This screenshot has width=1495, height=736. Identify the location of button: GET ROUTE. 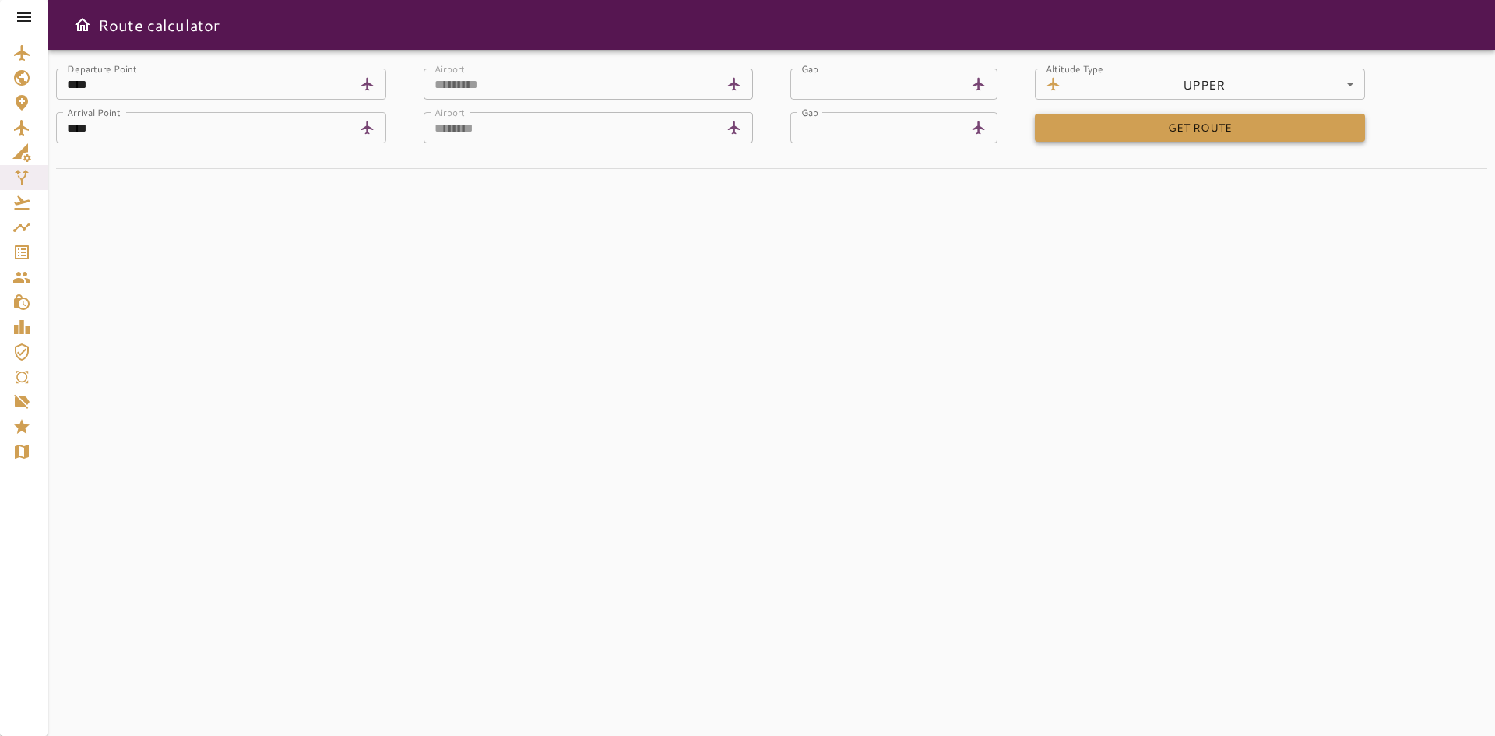
(1200, 128).